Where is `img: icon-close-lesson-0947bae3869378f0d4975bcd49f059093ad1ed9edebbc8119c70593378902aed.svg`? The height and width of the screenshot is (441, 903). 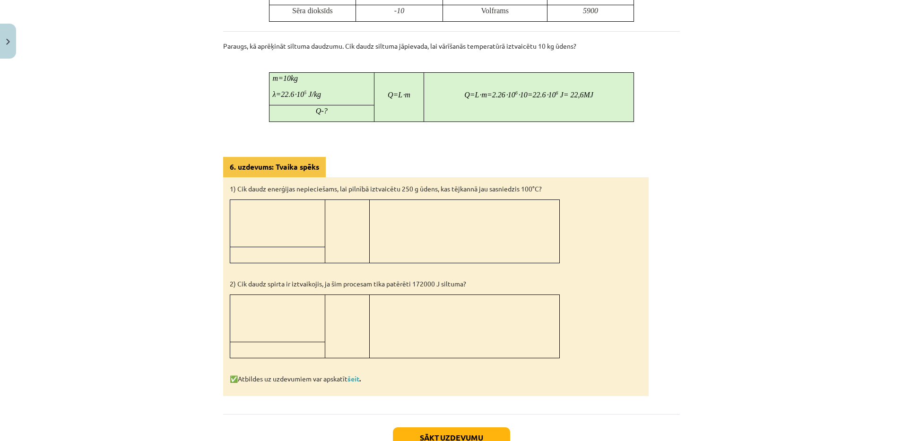
img: icon-close-lesson-0947bae3869378f0d4975bcd49f059093ad1ed9edebbc8119c70593378902aed.svg is located at coordinates (8, 42).